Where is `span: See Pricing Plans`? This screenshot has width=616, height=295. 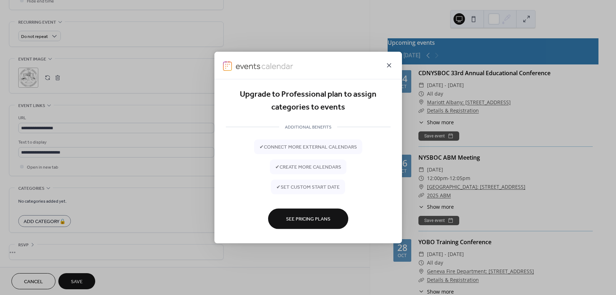
span: See Pricing Plans is located at coordinates (308, 219).